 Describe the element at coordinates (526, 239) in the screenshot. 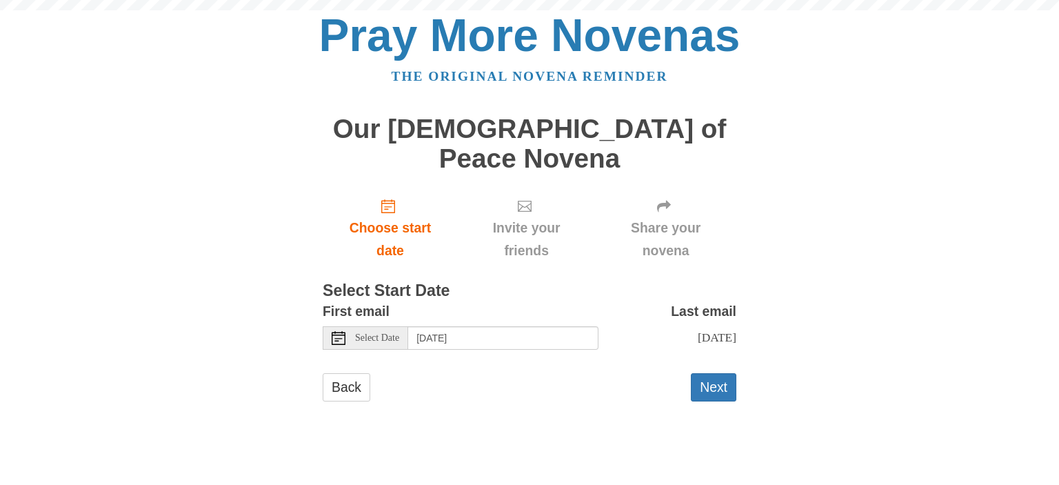

I see `span: Invite your friends` at that location.